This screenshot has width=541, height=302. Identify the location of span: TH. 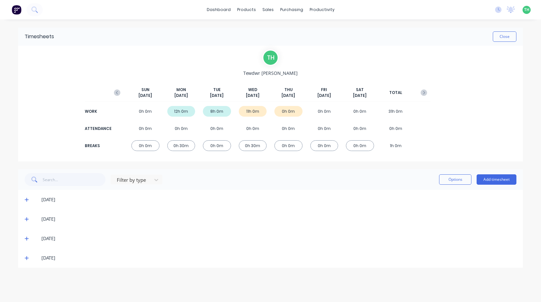
(527, 10).